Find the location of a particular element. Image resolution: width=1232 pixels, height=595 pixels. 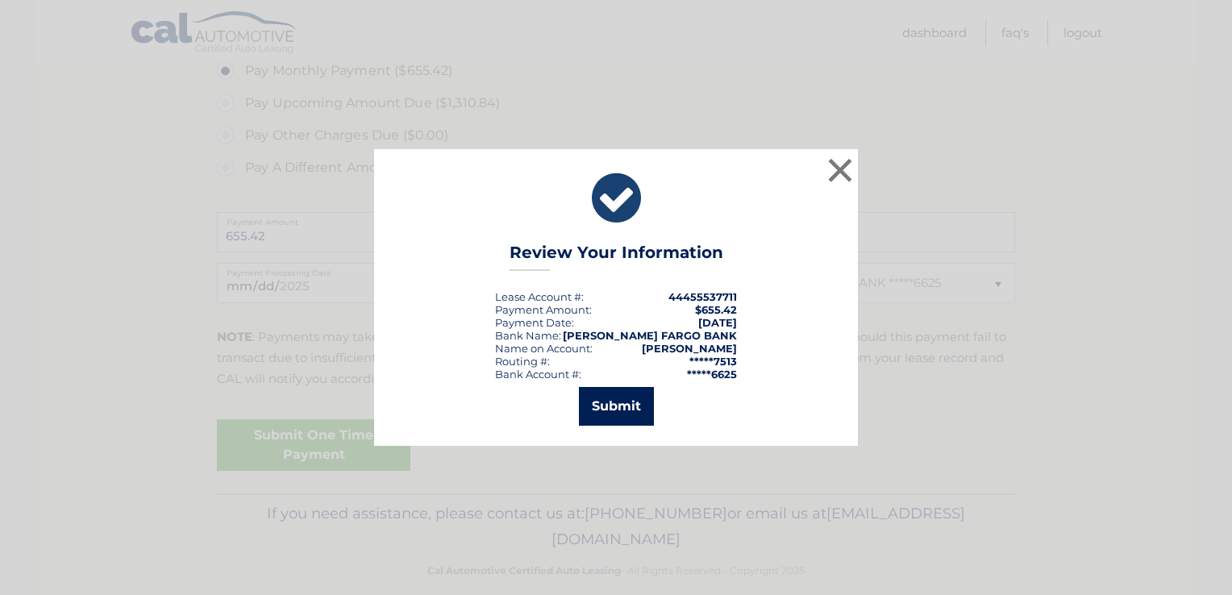

h3: Review Your Information is located at coordinates (616, 256).